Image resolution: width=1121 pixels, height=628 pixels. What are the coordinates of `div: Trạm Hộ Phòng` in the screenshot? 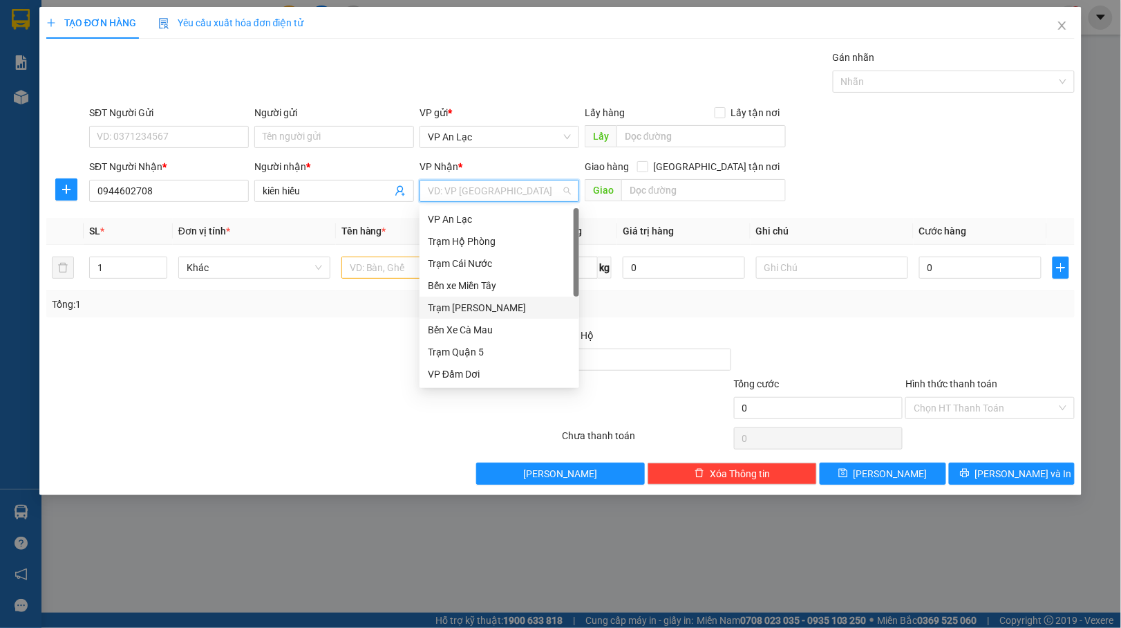 It's located at (499, 241).